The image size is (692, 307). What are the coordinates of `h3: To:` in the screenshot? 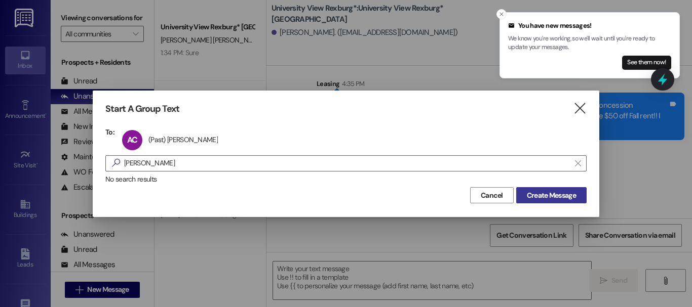 It's located at (110, 132).